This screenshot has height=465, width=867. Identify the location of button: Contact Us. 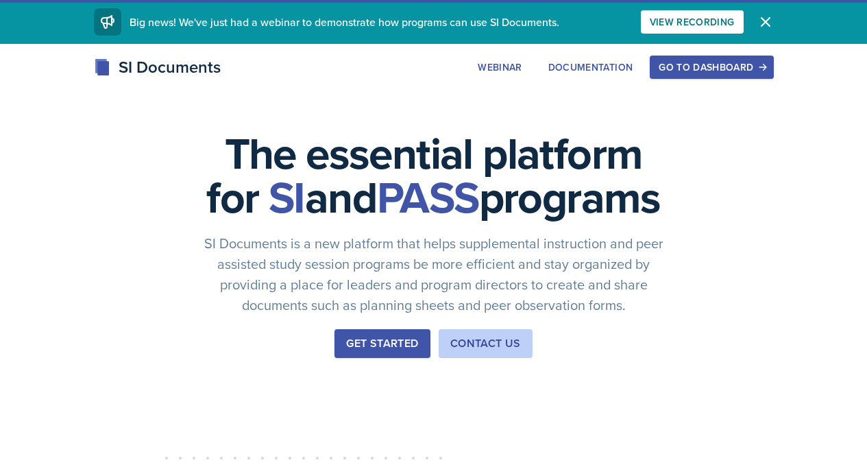
(485, 343).